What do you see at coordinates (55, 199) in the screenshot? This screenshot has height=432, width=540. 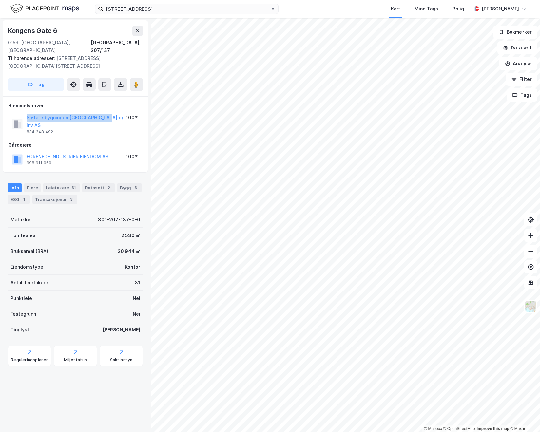 I see `div: Transaksjoner` at bounding box center [55, 199].